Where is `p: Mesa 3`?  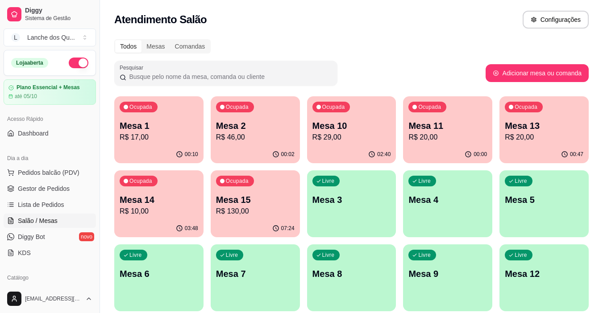
p: Mesa 3 is located at coordinates (352, 200).